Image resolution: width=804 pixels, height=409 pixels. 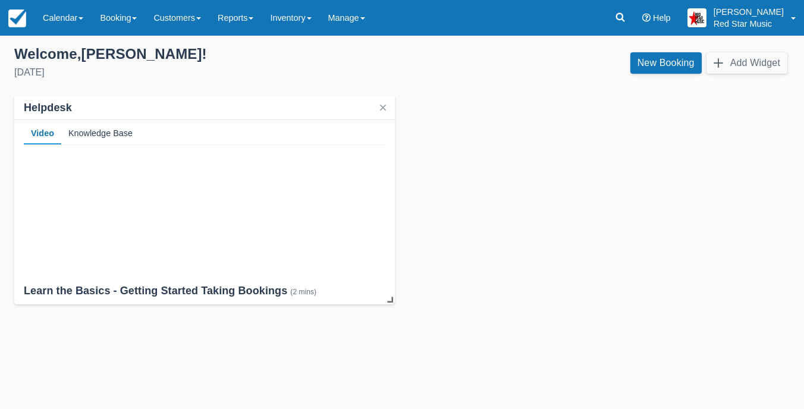 What do you see at coordinates (48, 108) in the screenshot?
I see `div: Helpdesk` at bounding box center [48, 108].